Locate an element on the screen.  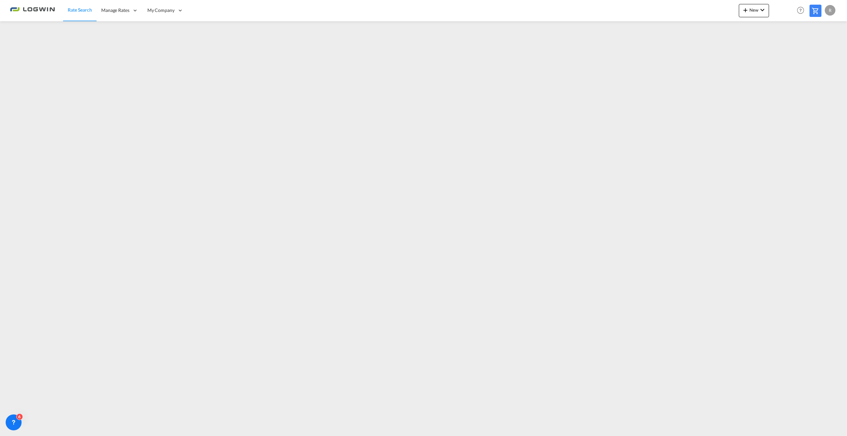
md-icon: icon-plus 400-fg is located at coordinates (745, 10).